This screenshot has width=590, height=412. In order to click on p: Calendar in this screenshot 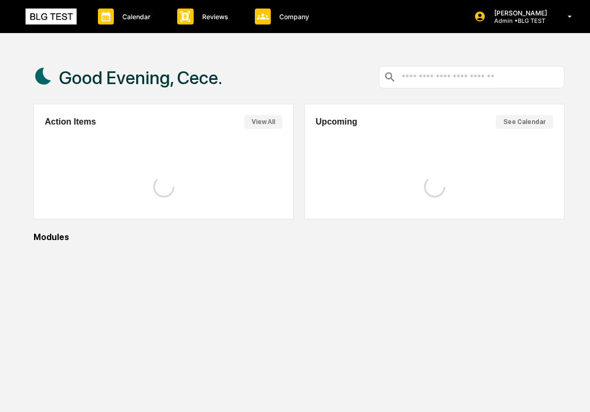, I will do `click(135, 16)`.